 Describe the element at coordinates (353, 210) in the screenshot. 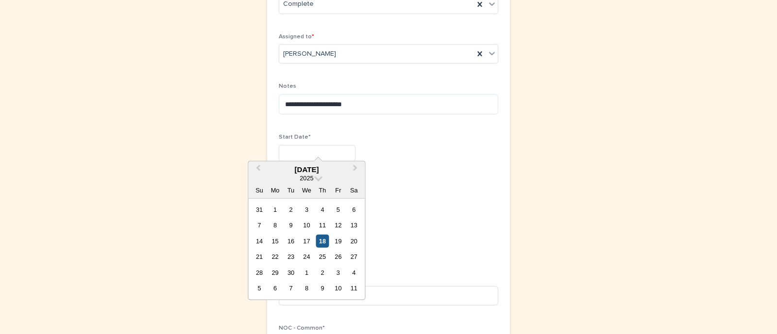

I see `div: Choose Saturday, September 6th, 2025` at that location.